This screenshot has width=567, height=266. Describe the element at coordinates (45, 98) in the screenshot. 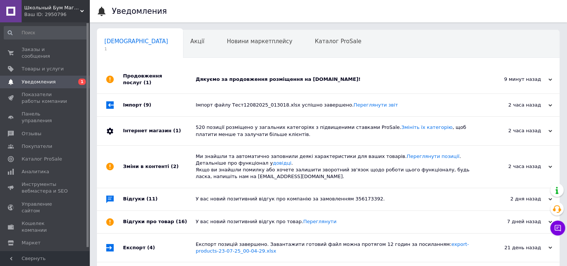

I see `span: Показатели работы компании` at that location.